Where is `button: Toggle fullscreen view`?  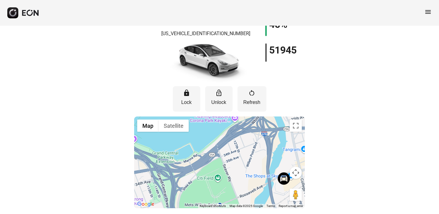 button: Toggle fullscreen view is located at coordinates (296, 125).